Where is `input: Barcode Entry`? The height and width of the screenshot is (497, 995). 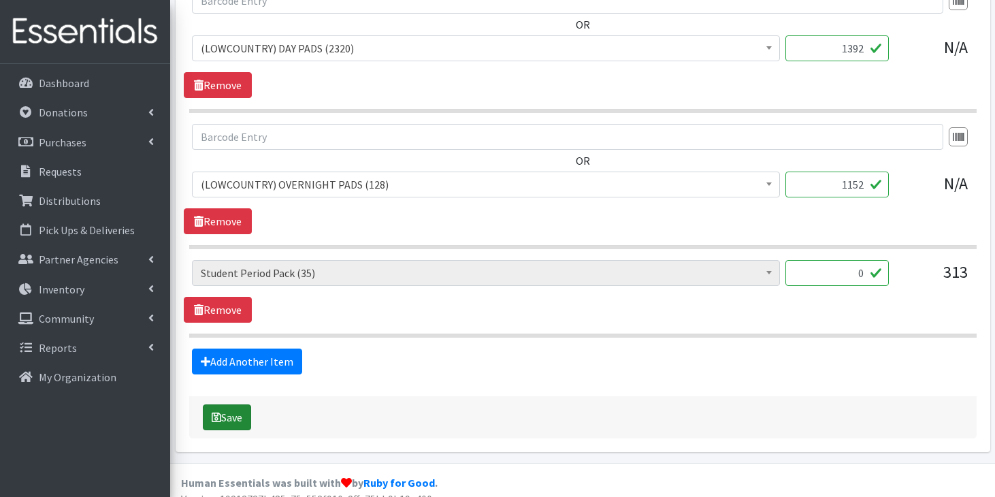 input: Barcode Entry is located at coordinates (568, 137).